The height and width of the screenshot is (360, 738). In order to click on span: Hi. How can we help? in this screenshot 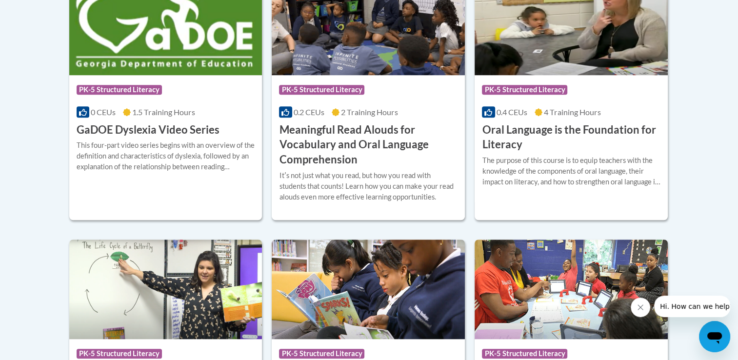, I will do `click(42, 11)`.